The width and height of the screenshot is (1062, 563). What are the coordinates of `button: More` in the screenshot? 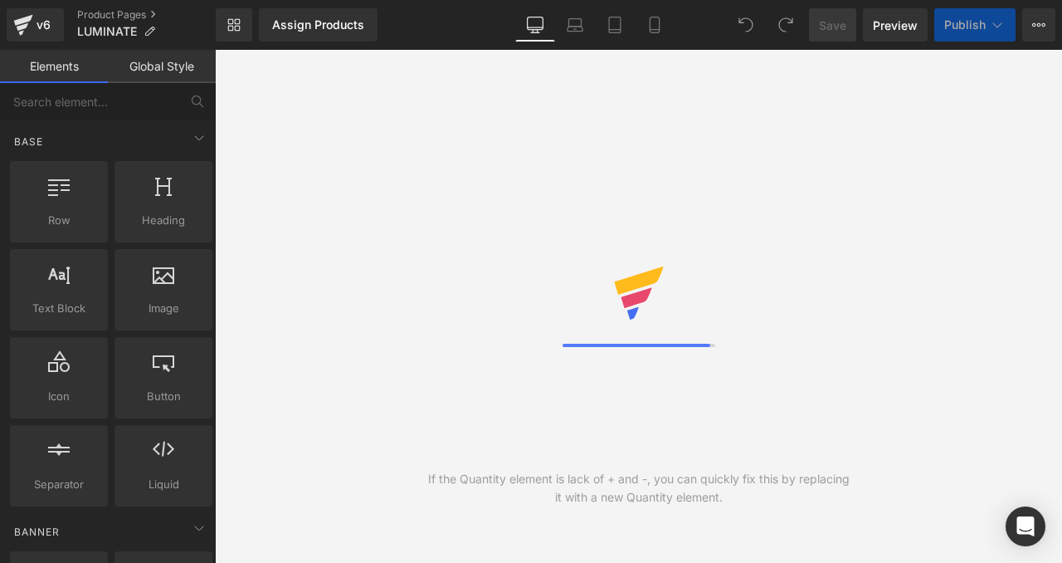 It's located at (1039, 25).